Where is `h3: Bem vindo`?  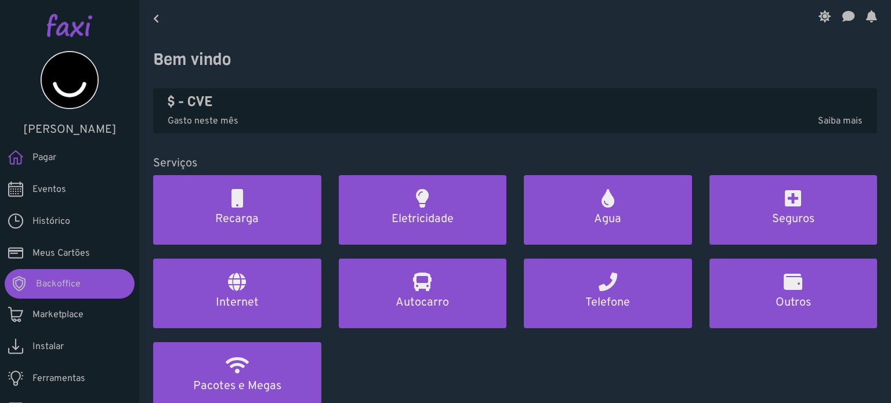 h3: Bem vindo is located at coordinates (515, 60).